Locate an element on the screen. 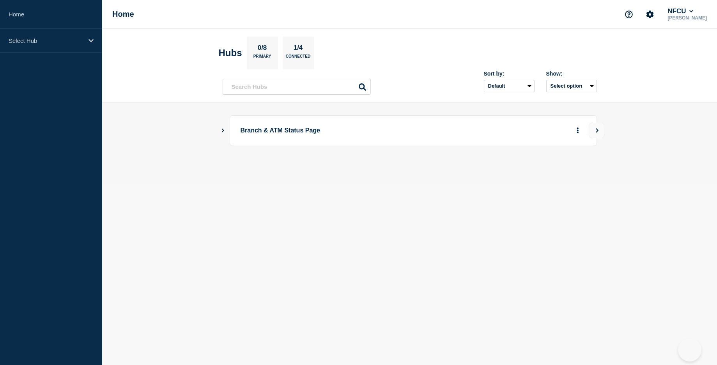 The height and width of the screenshot is (365, 717). button: Show Connected Hubs is located at coordinates (223, 131).